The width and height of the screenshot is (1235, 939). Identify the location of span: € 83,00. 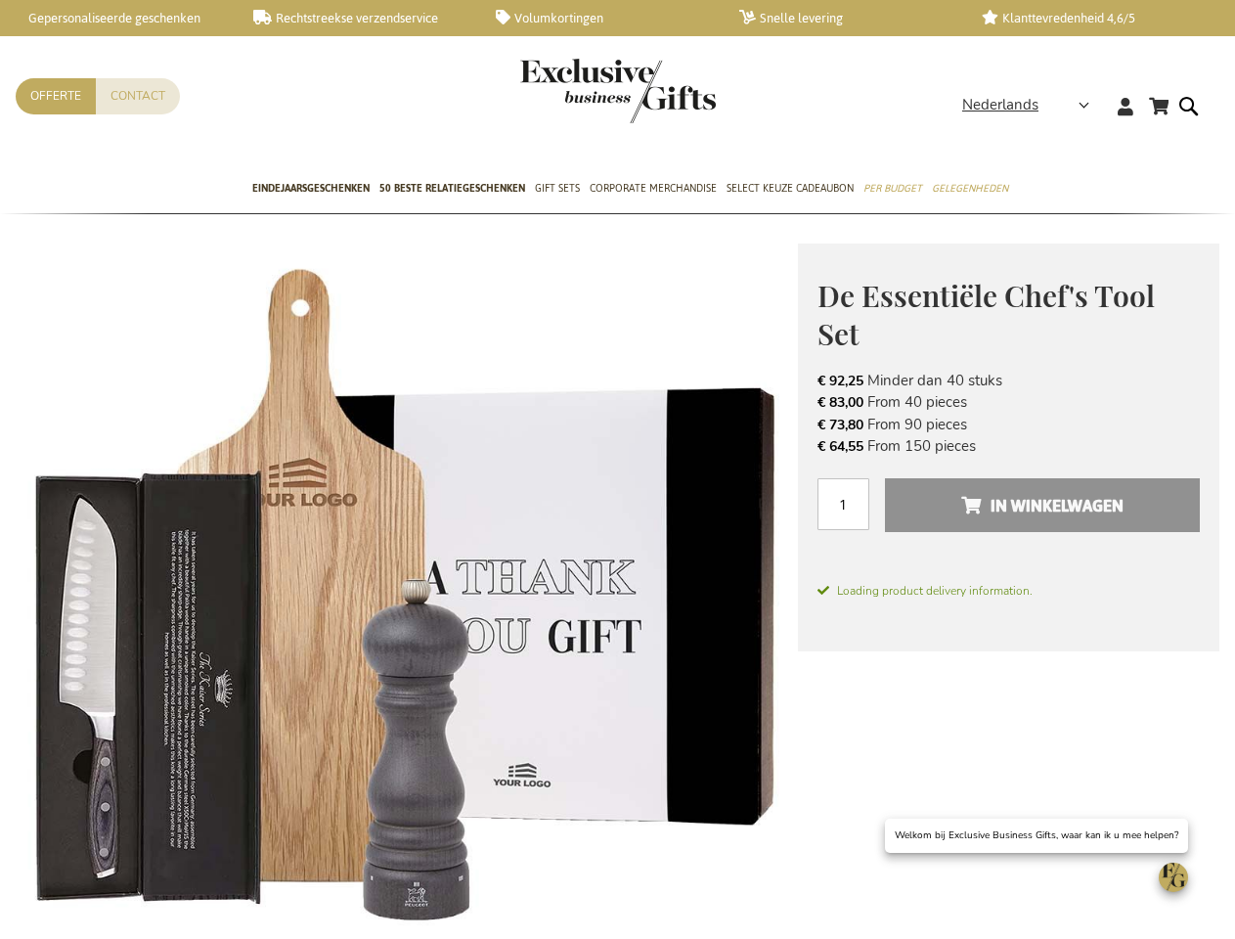
(840, 402).